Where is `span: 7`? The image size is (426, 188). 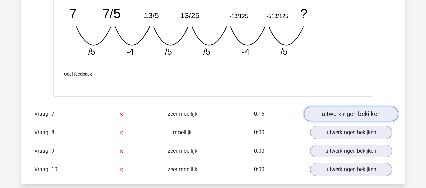
span: 7 is located at coordinates (52, 114).